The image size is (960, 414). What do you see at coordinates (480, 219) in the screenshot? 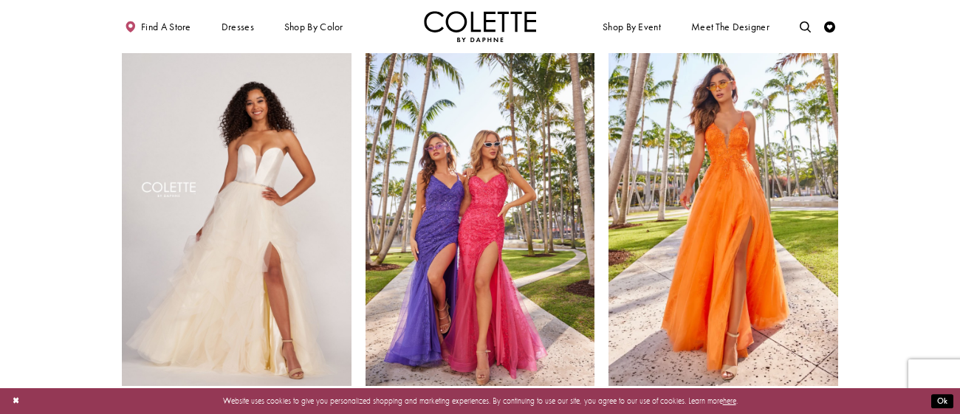
I see `a: Visit Colette by Daphne Style No. CL2024 Page` at bounding box center [480, 219].